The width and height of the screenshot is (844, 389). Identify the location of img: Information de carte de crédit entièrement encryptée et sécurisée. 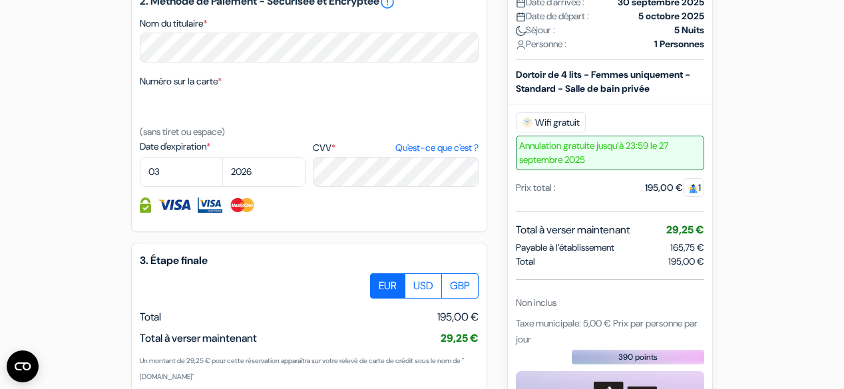
(145, 205).